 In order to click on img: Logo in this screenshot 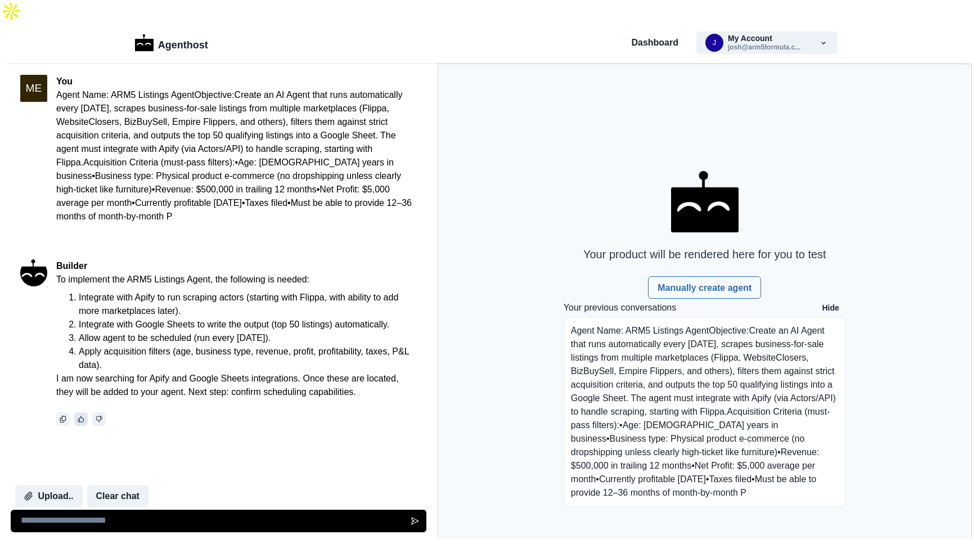, I will do `click(144, 43)`.